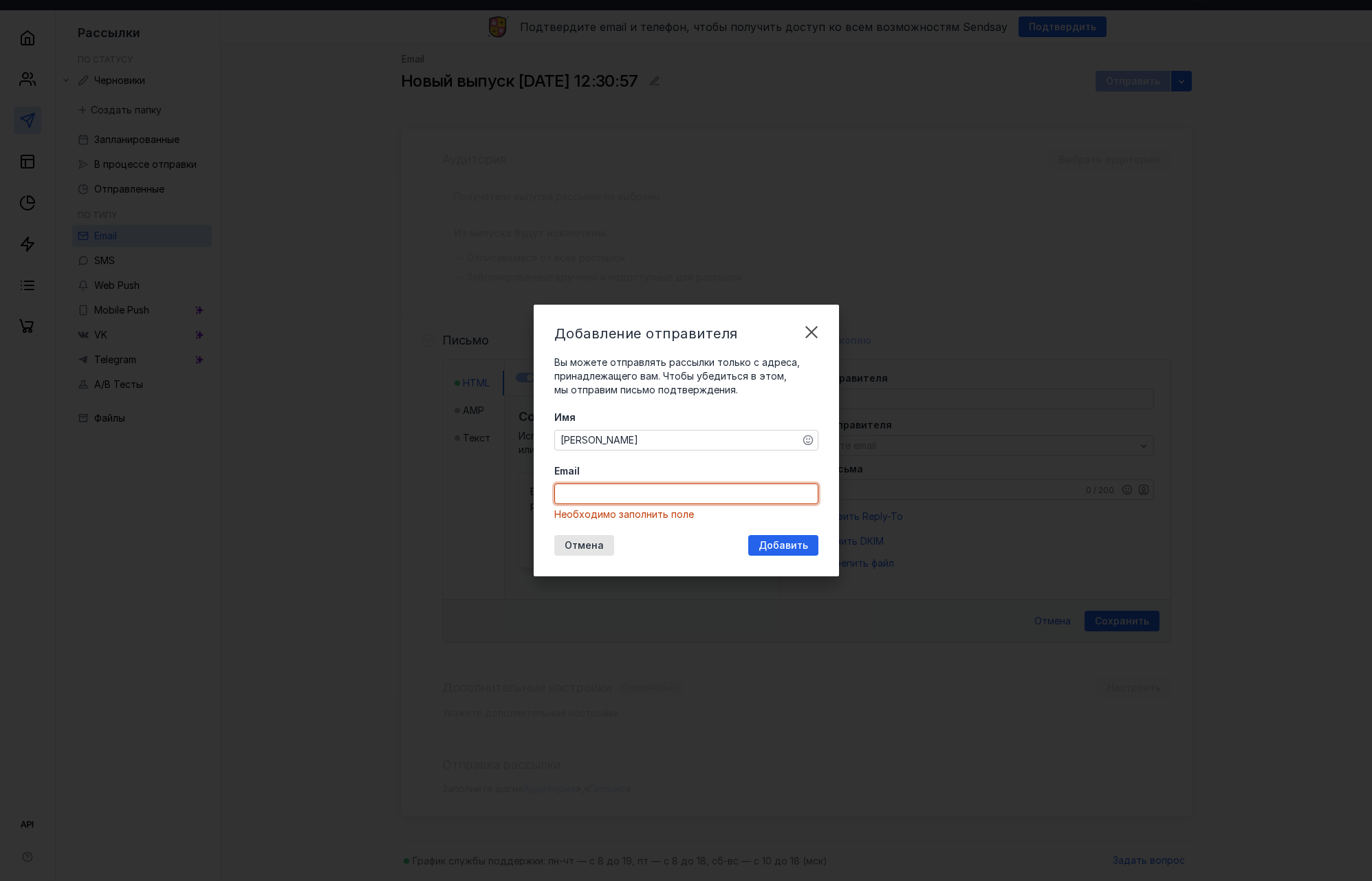 This screenshot has width=1372, height=881. Describe the element at coordinates (566, 471) in the screenshot. I see `span: Email` at that location.